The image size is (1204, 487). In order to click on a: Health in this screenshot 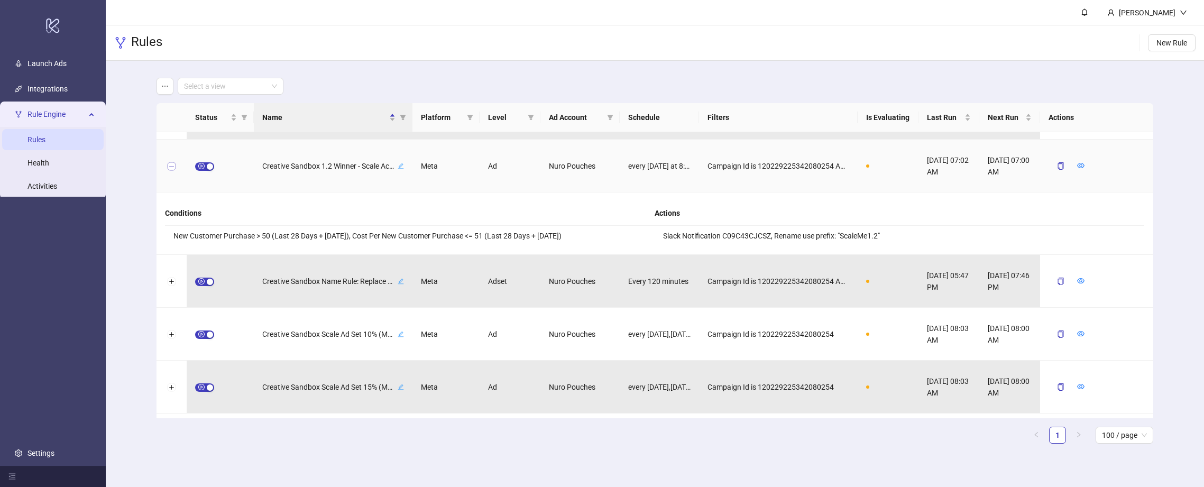, I will do `click(38, 163)`.